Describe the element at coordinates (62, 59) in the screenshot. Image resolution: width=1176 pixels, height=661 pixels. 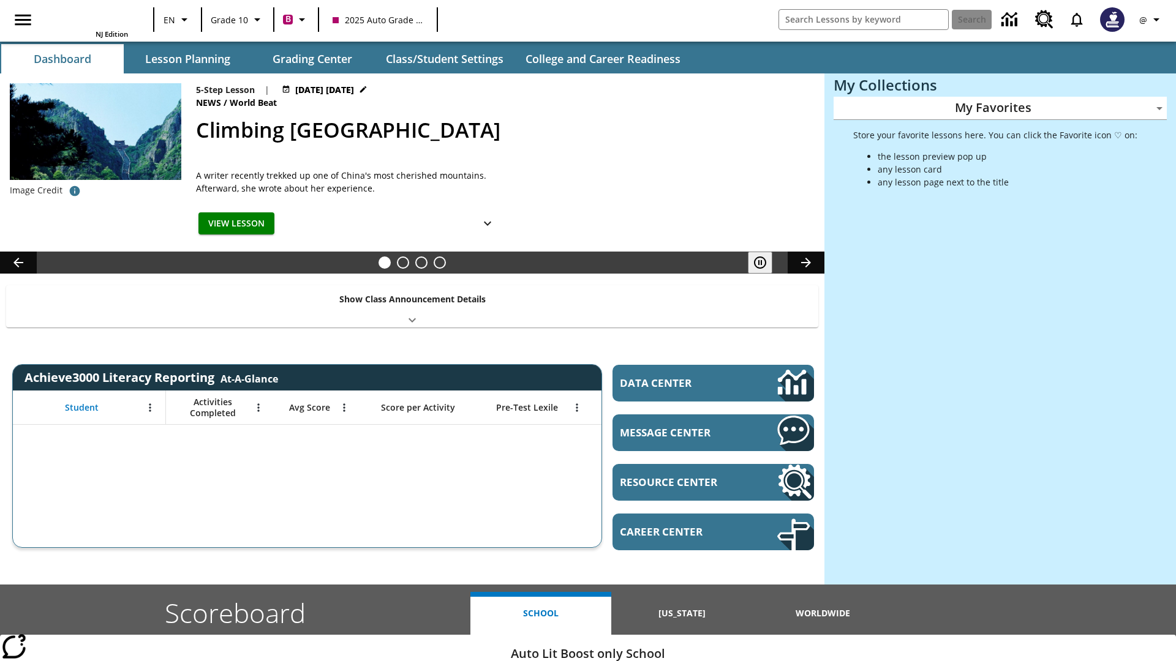
I see `button: Dashboard` at that location.